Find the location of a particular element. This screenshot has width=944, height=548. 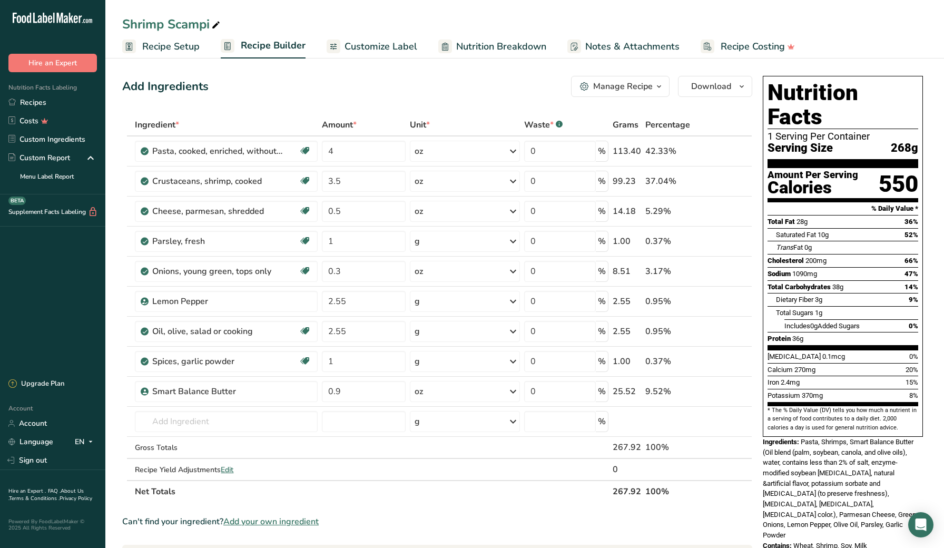

span: 2.4mg is located at coordinates (790, 382).